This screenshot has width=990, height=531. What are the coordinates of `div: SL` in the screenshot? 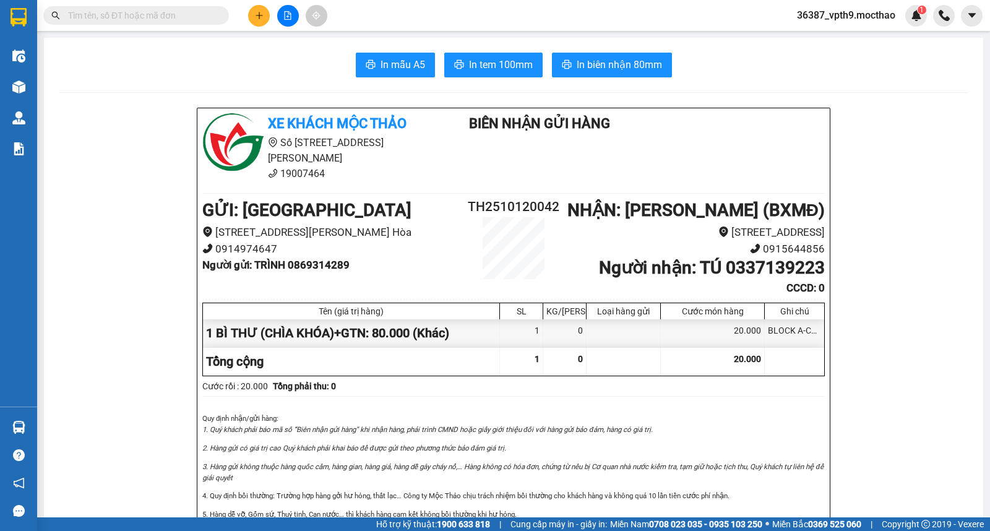 It's located at (521, 311).